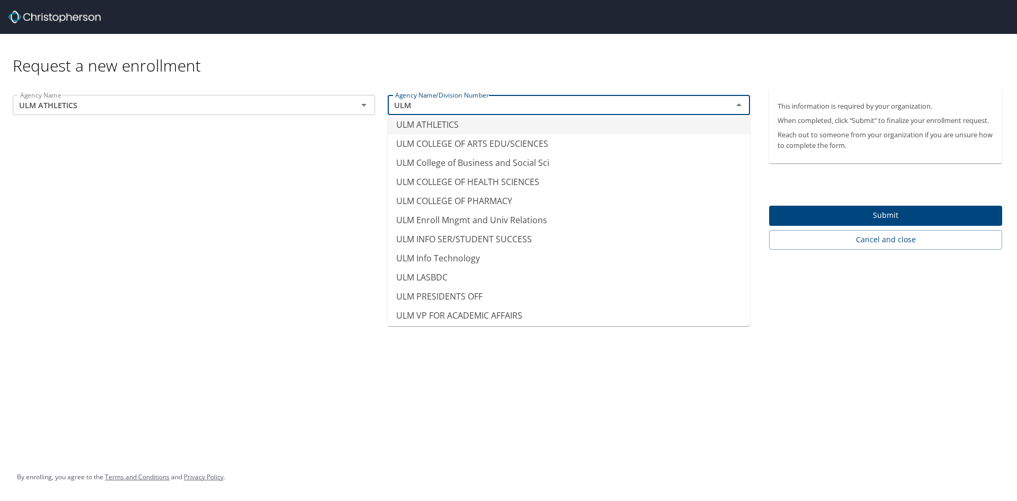  What do you see at coordinates (886, 106) in the screenshot?
I see `p: This information is required by your organization.` at bounding box center [886, 106].